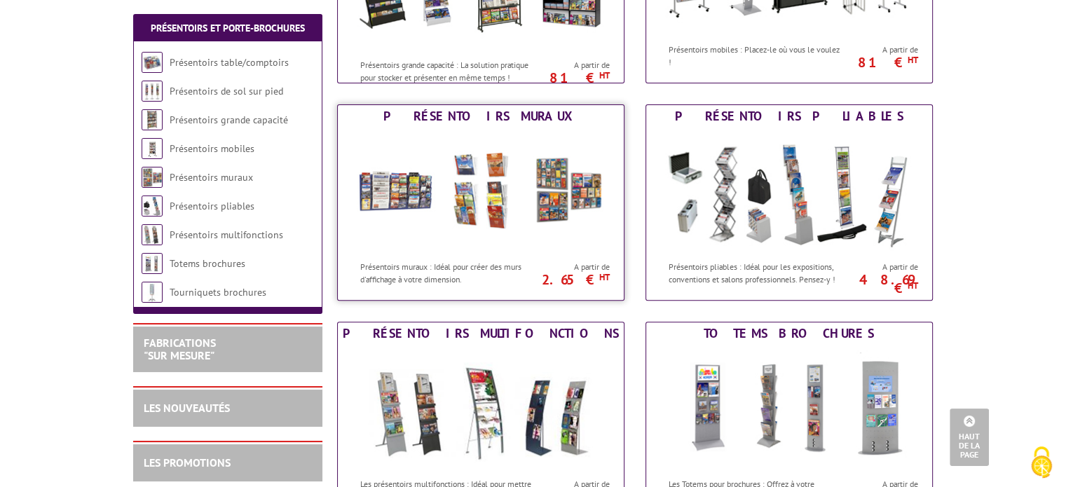  Describe the element at coordinates (212, 149) in the screenshot. I see `a: Présentoirs mobiles` at that location.